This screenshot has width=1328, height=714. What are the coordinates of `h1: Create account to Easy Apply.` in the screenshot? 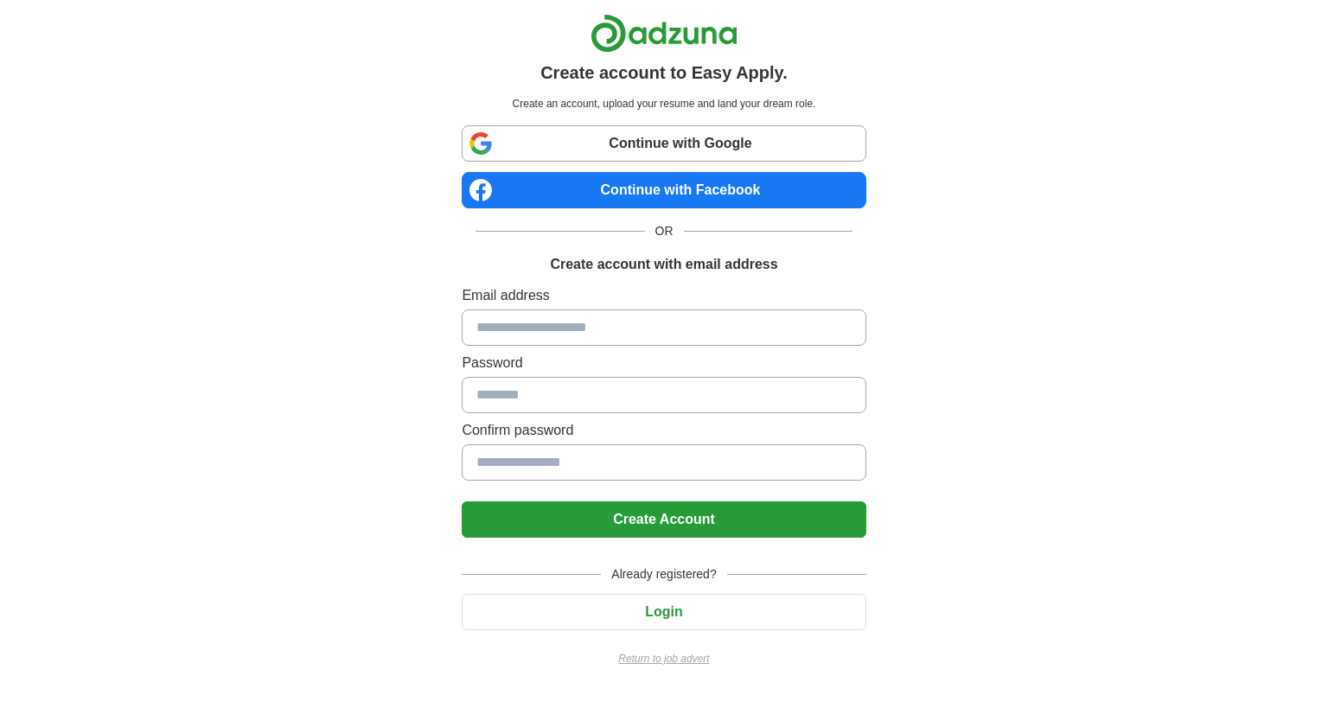 It's located at (664, 73).